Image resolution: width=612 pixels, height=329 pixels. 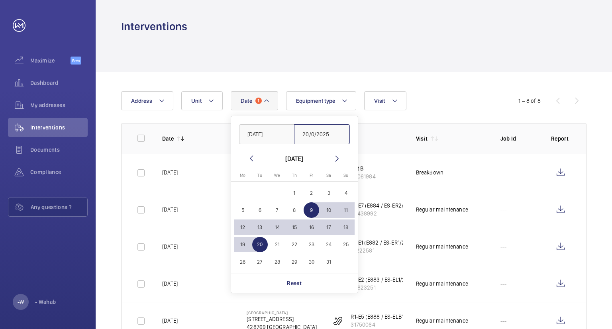 I want to click on p: R1-E5 (E888 / ES-ELB1/1), so click(x=380, y=317).